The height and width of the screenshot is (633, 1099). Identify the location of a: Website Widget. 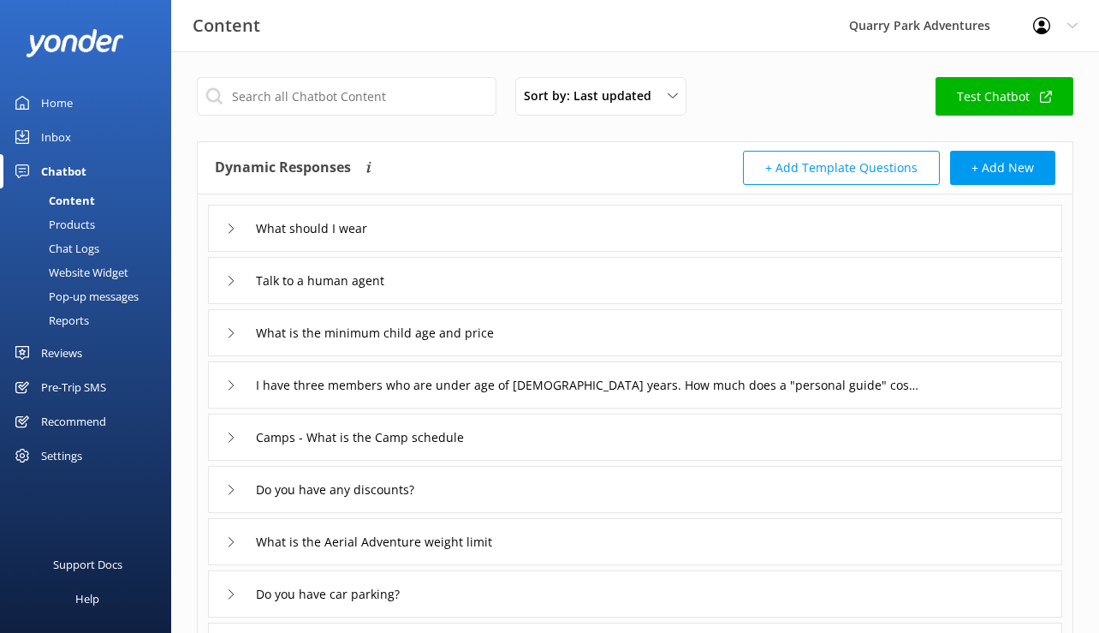
(91, 272).